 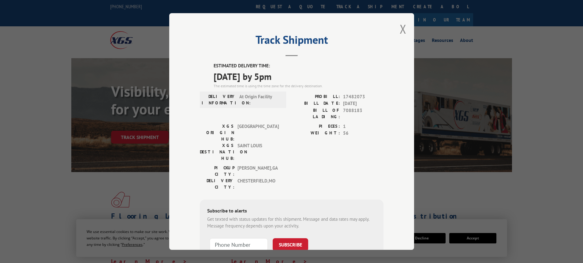 I want to click on label: XGS DESTINATION HUB:, so click(x=217, y=152).